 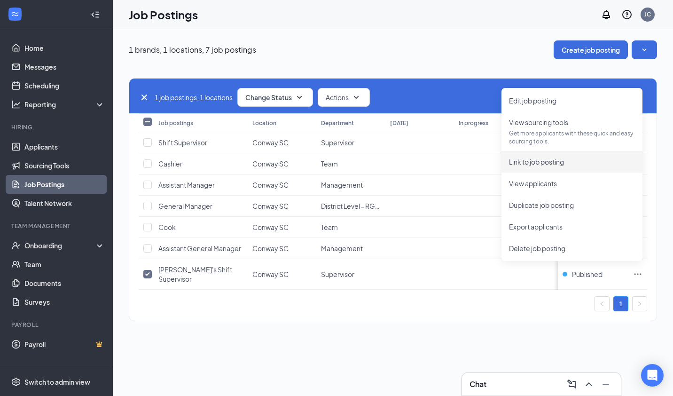 What do you see at coordinates (653, 375) in the screenshot?
I see `div: Open Intercom Messenger` at bounding box center [653, 375].